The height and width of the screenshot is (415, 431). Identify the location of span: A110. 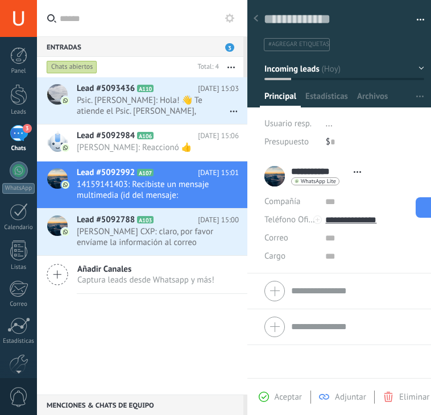
(145, 88).